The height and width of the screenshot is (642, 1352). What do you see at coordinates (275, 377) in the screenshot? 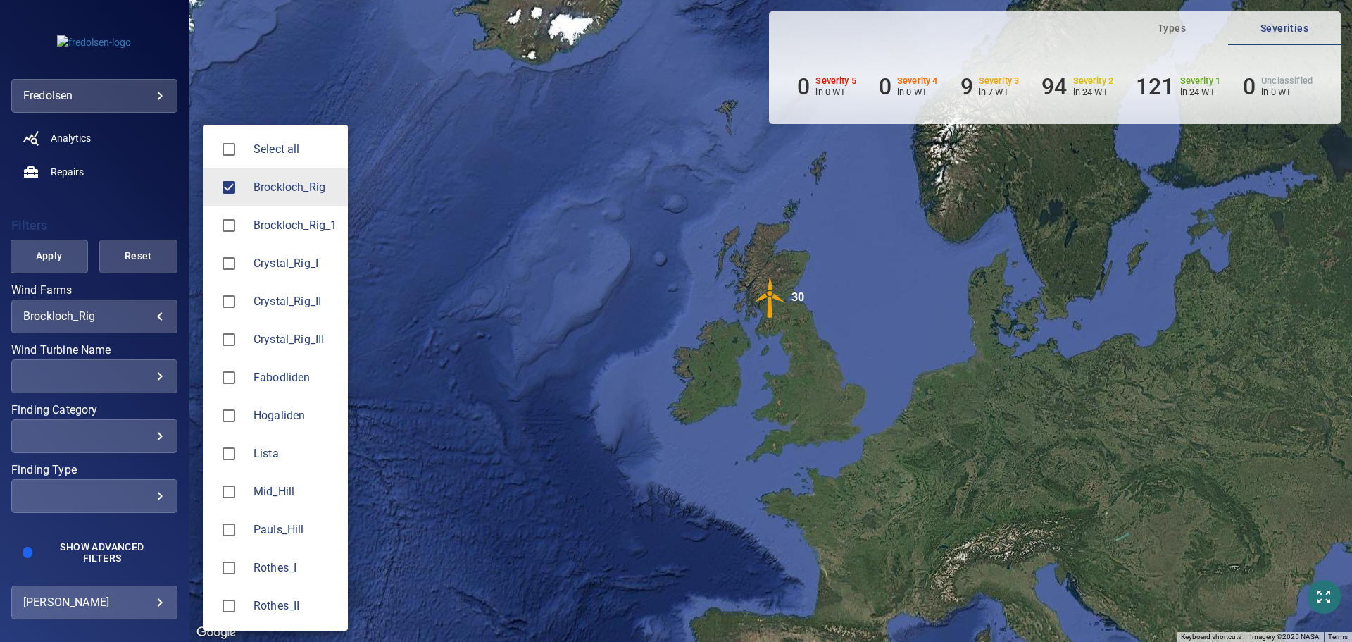
I see `ul: Brockloch_Rig` at bounding box center [275, 377].